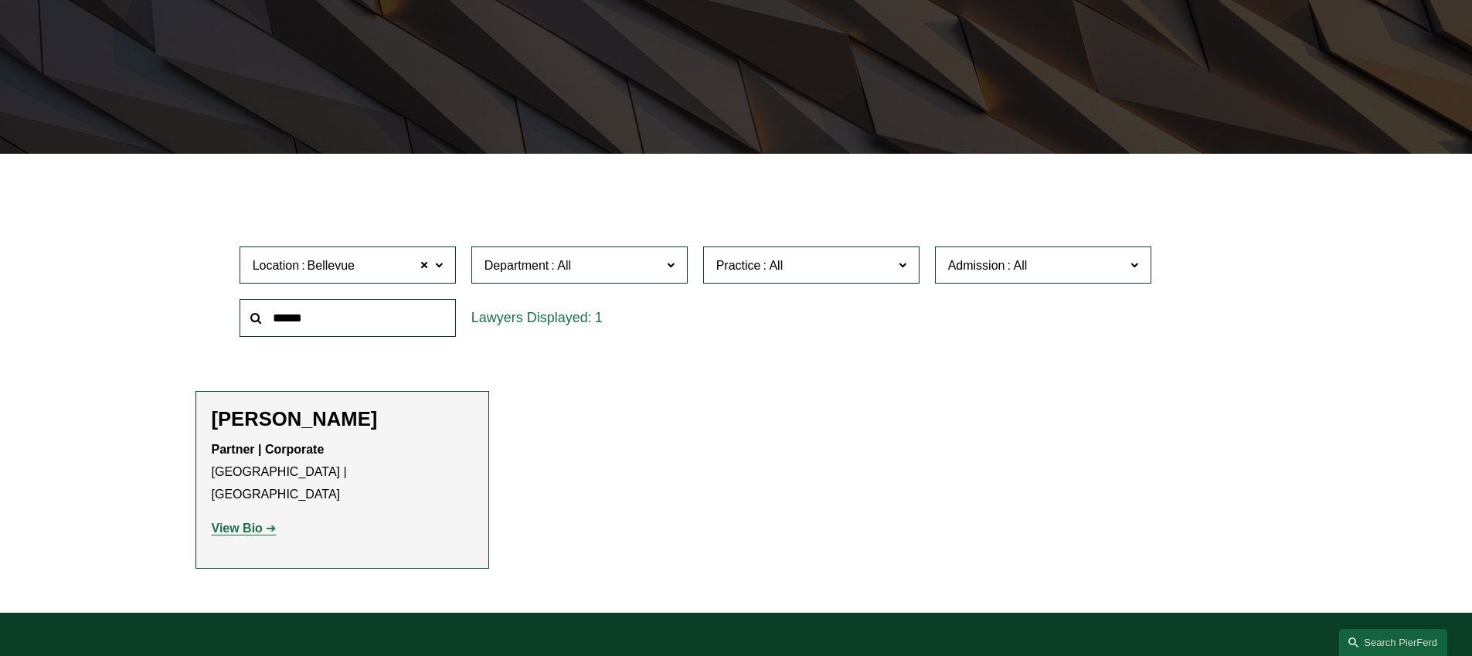 The image size is (1472, 656). I want to click on span: 1, so click(599, 317).